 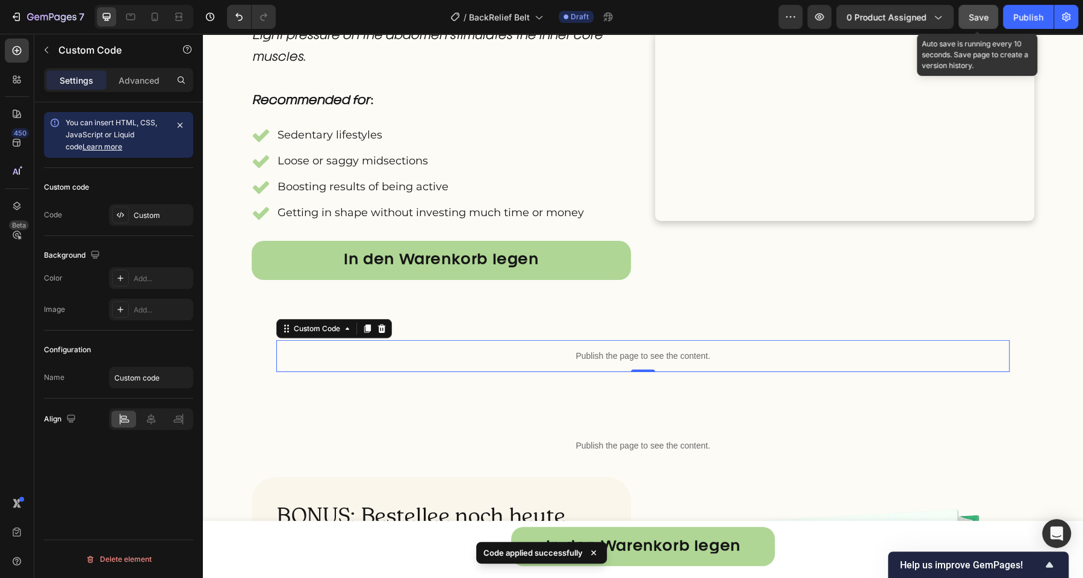 What do you see at coordinates (971, 565) in the screenshot?
I see `span: Help us improve GemPages!` at bounding box center [971, 565].